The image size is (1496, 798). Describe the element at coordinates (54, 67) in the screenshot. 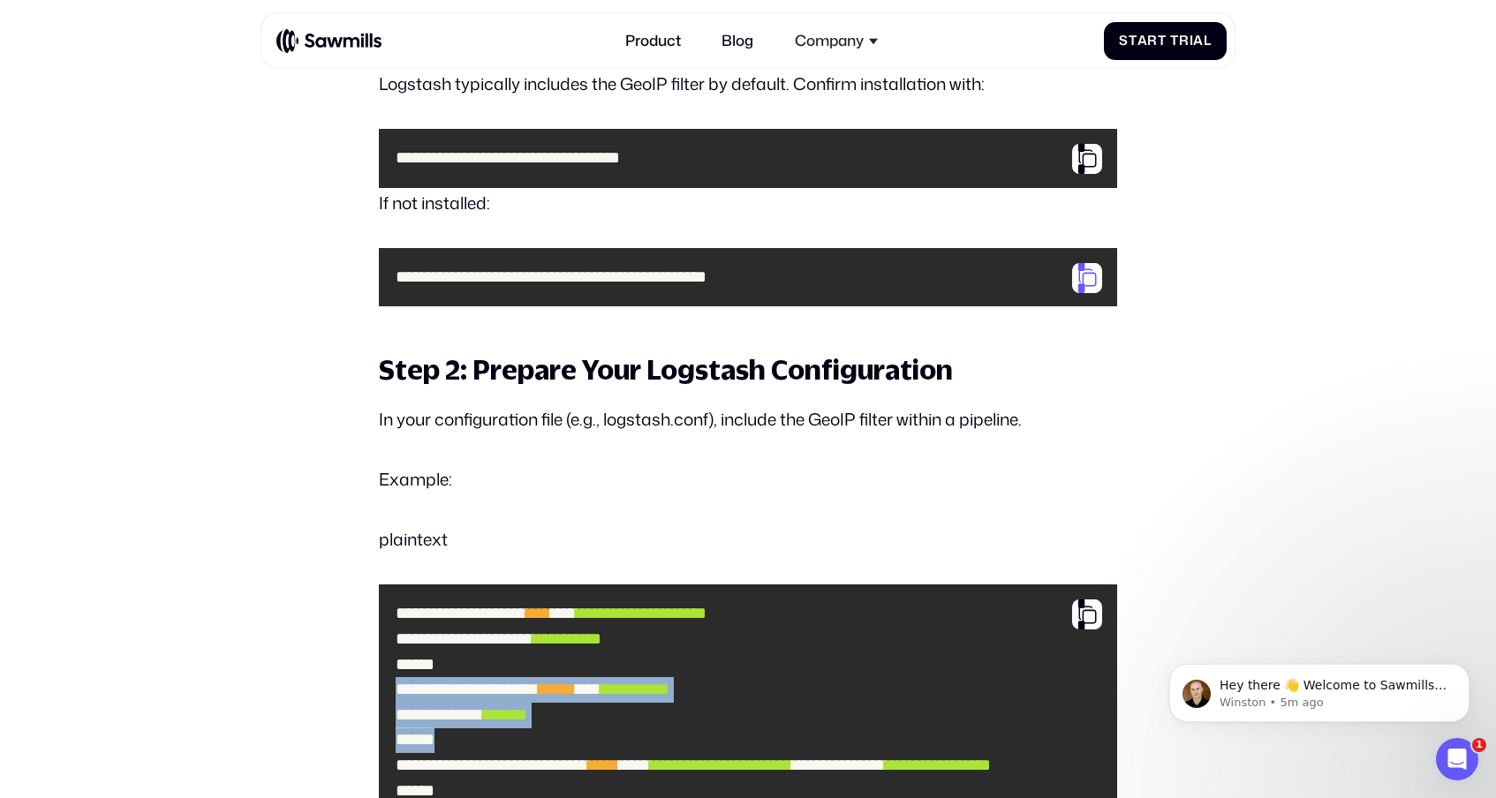

I see `img: Profile image for Winston` at that location.